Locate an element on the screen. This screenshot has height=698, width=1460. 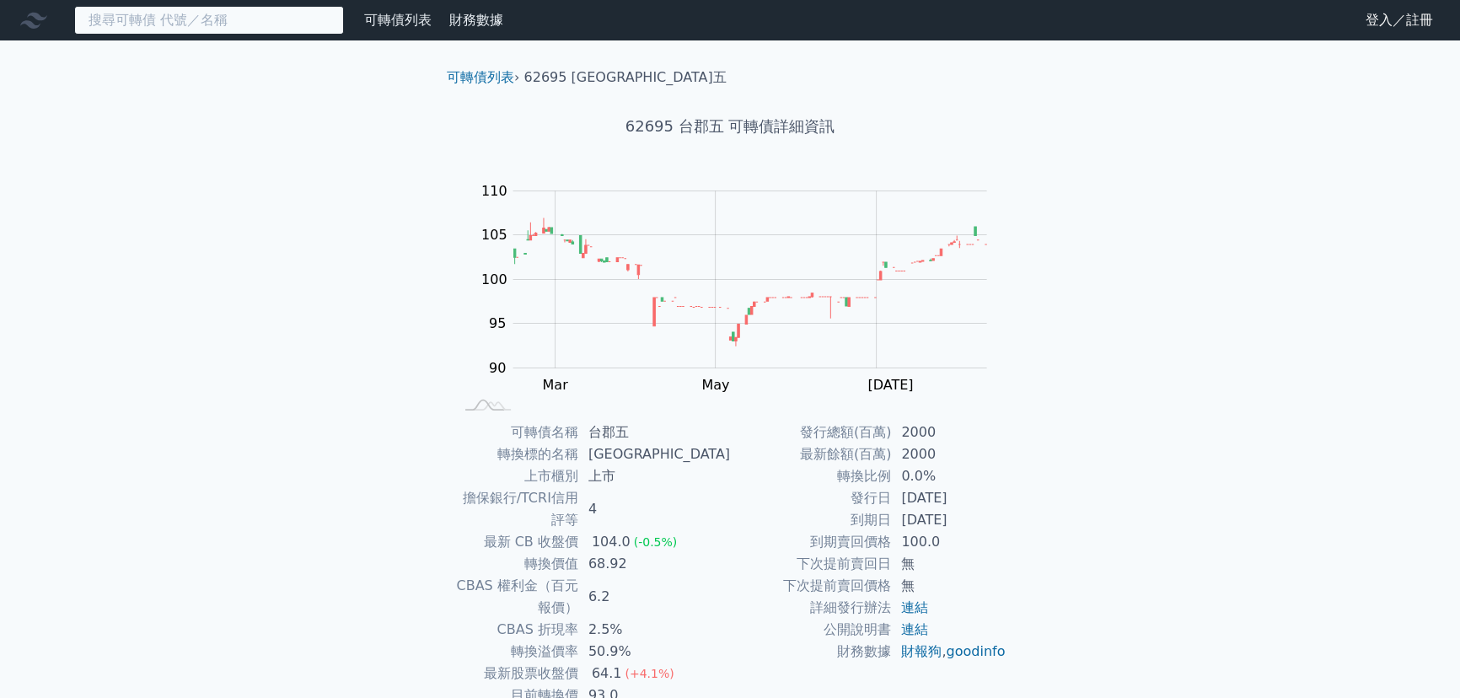
td: CBAS 權利金（百元報價） is located at coordinates (516, 597).